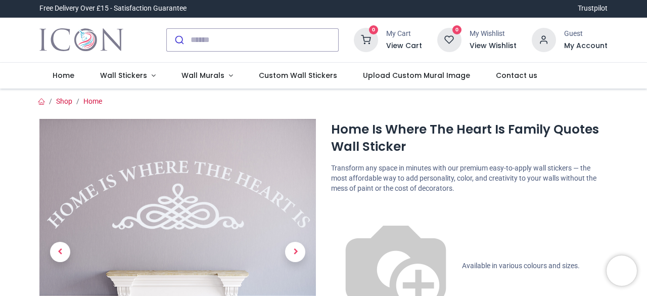  Describe the element at coordinates (586, 46) in the screenshot. I see `a: My Account` at that location.